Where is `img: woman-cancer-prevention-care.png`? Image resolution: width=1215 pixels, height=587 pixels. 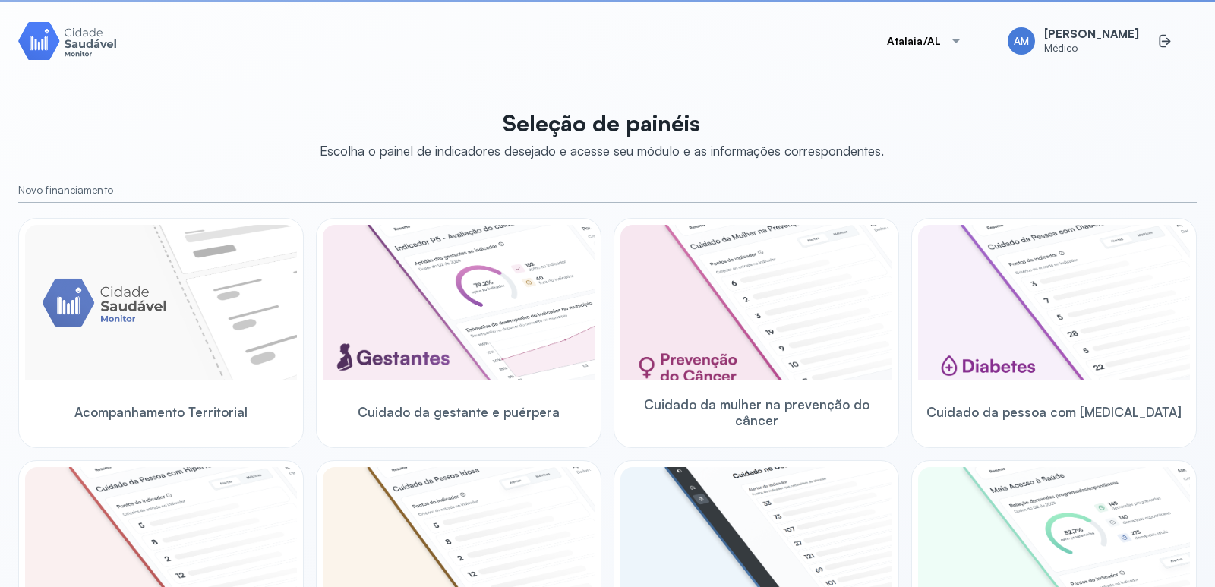 img: woman-cancer-prevention-care.png is located at coordinates (756, 302).